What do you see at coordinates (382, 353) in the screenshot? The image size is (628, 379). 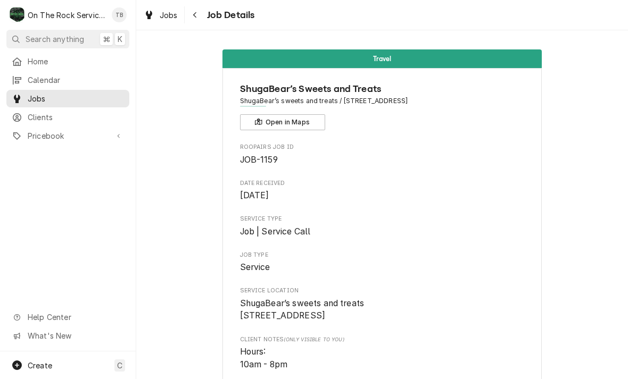 I see `div: [object Object]` at bounding box center [382, 353].